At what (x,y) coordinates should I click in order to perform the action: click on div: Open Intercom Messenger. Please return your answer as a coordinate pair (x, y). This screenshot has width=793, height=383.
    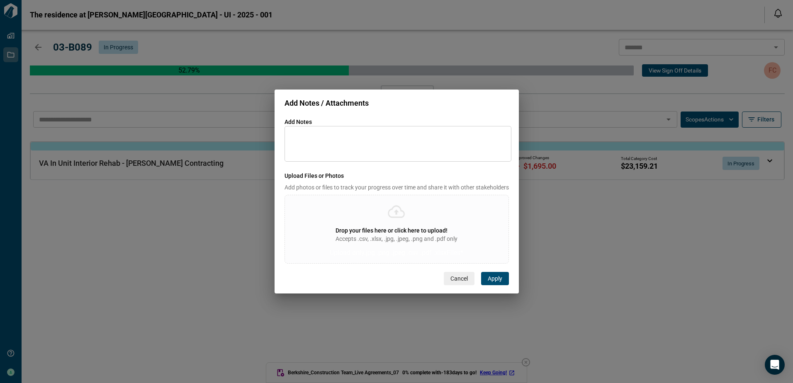
    Looking at the image, I should click on (774, 365).